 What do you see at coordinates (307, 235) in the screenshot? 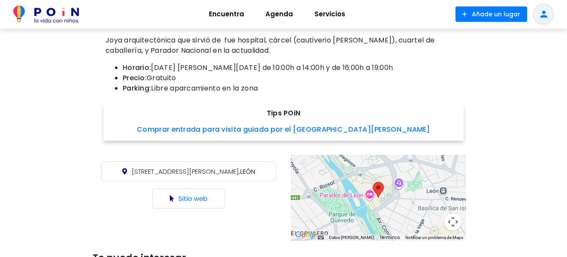
I see `img: Google` at bounding box center [307, 235].